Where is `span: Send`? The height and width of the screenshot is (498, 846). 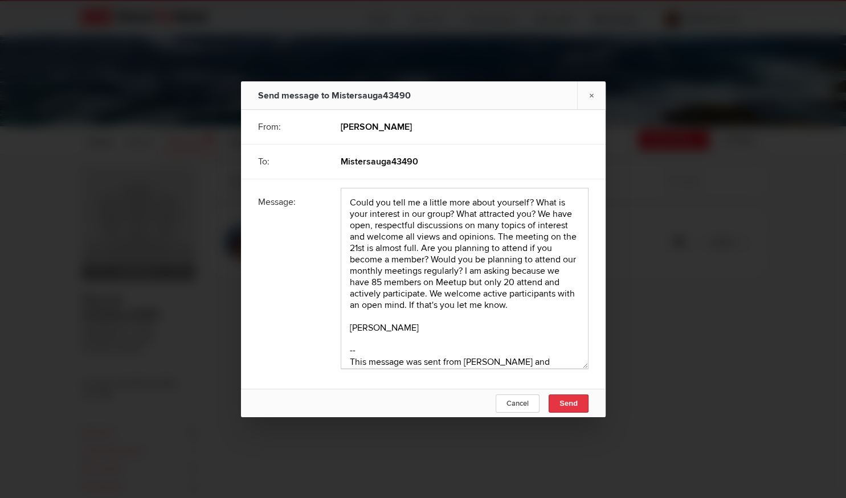 span: Send is located at coordinates (568, 403).